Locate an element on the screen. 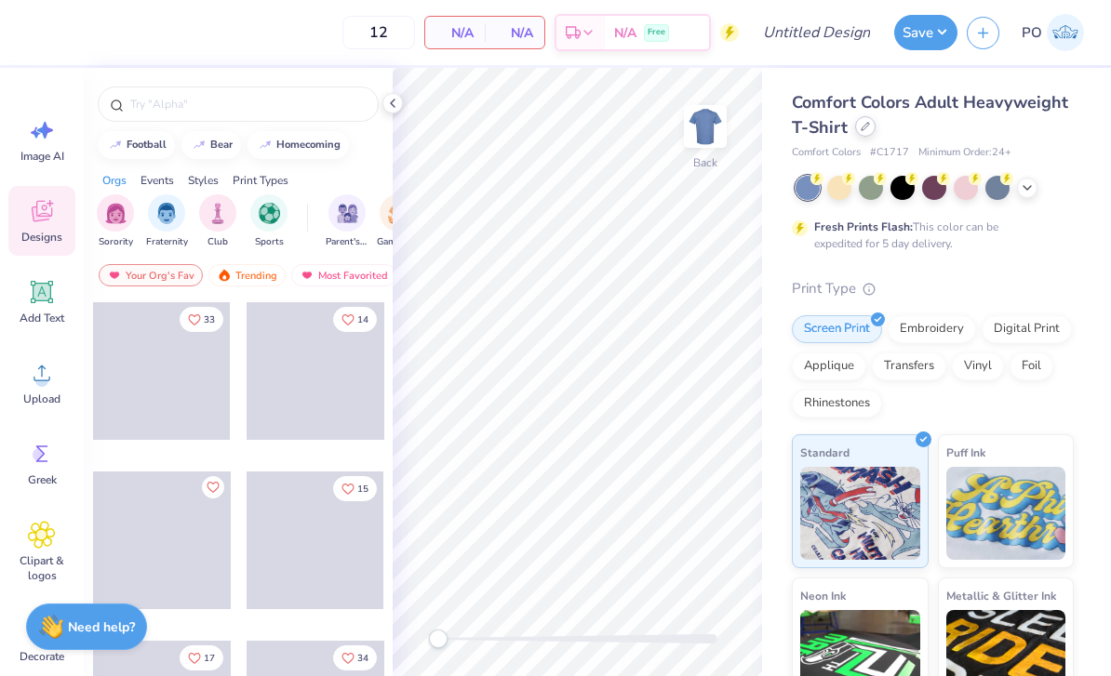  button: football is located at coordinates (136, 145).